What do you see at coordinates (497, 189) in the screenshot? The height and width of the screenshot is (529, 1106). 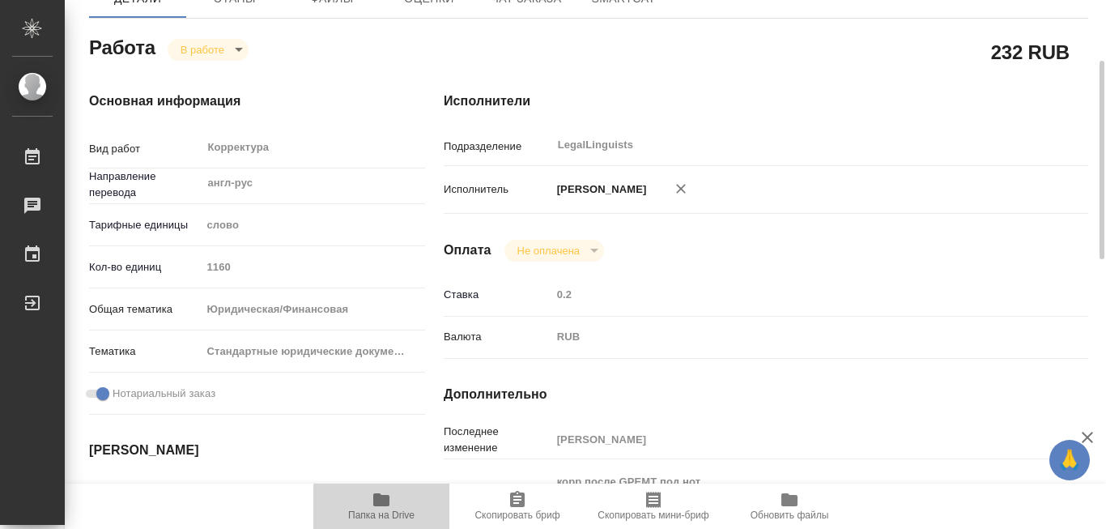 I see `p: Исполнитель` at bounding box center [497, 189].